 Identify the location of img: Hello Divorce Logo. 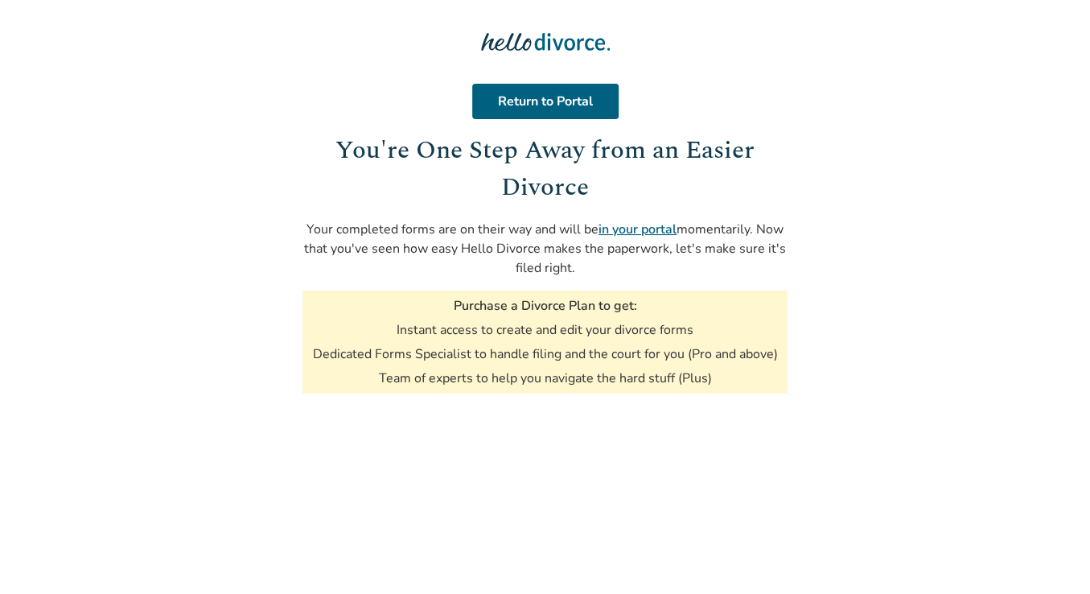
(545, 42).